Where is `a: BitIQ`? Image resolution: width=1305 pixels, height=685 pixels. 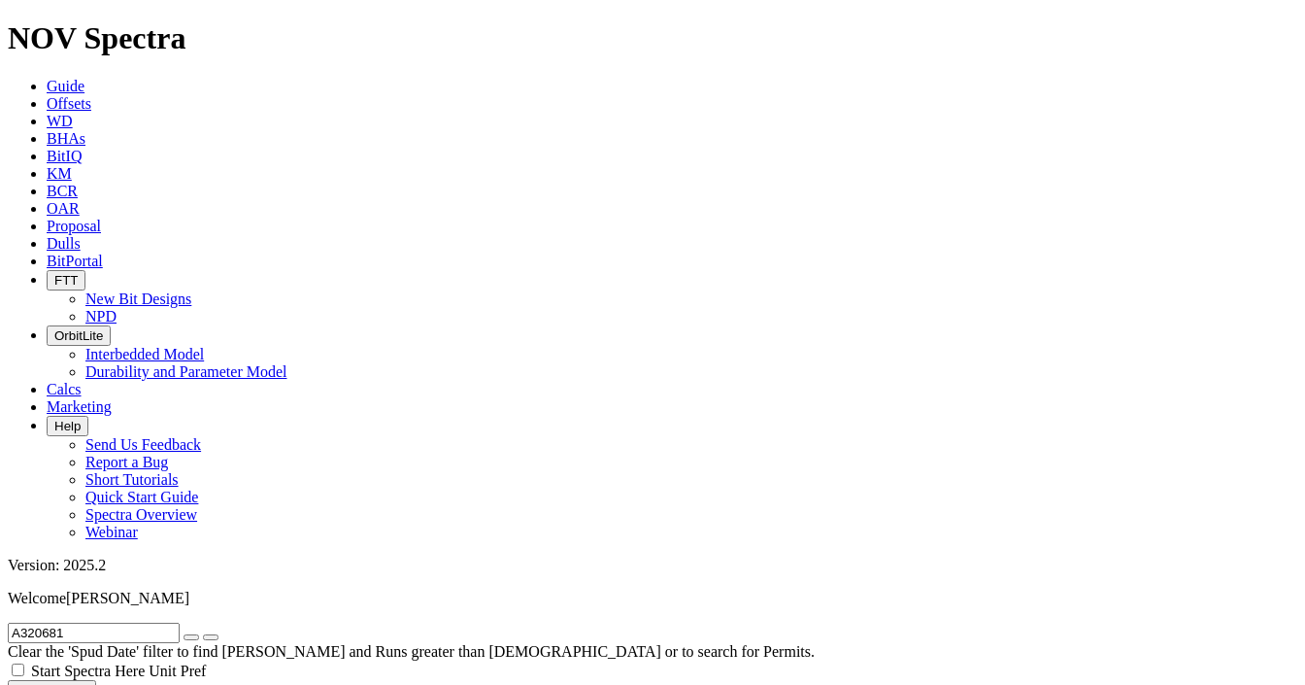 a: BitIQ is located at coordinates (64, 155).